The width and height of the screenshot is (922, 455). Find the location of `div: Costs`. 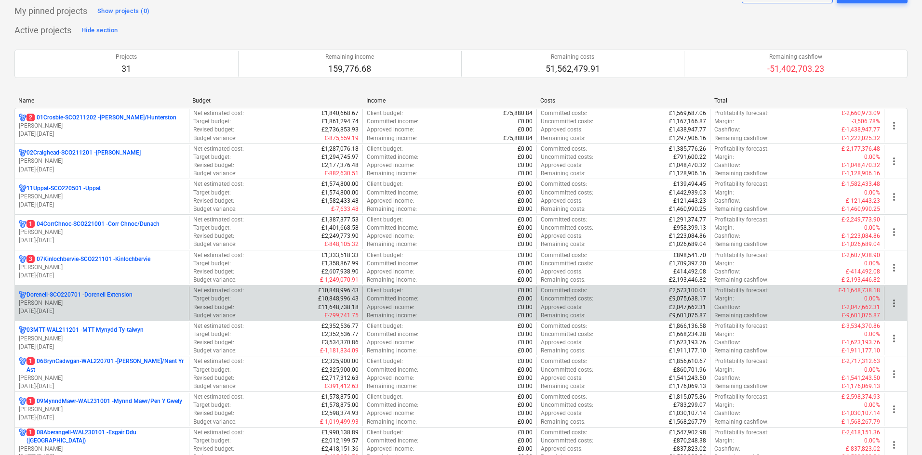

div: Costs is located at coordinates (623, 101).